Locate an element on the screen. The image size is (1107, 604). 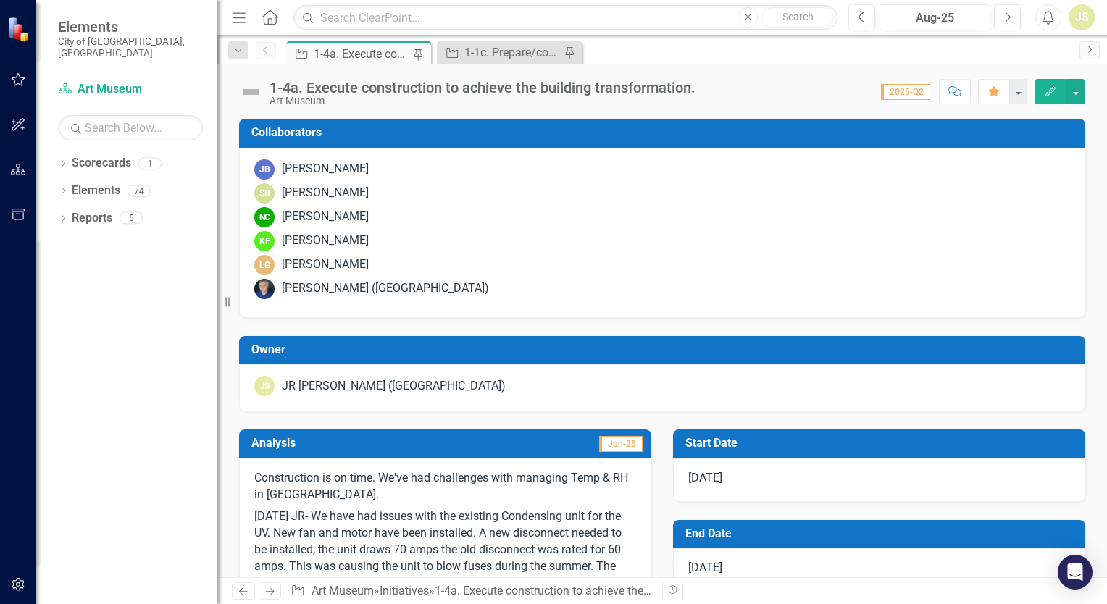
h3: Analysis is located at coordinates (349, 444).